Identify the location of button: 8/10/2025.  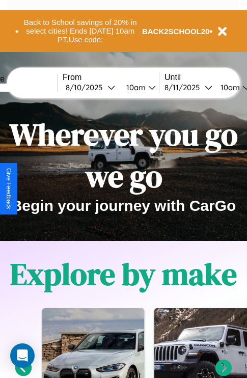
(90, 87).